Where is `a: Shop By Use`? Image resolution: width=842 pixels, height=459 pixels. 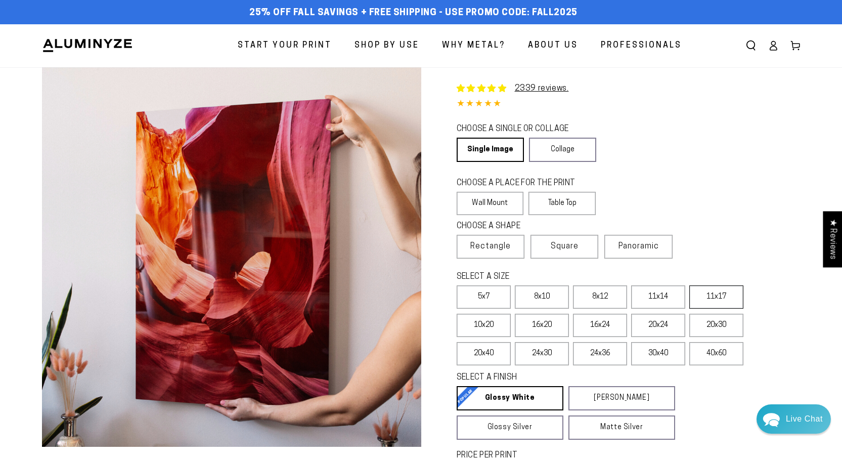
a: Shop By Use is located at coordinates (387, 46).